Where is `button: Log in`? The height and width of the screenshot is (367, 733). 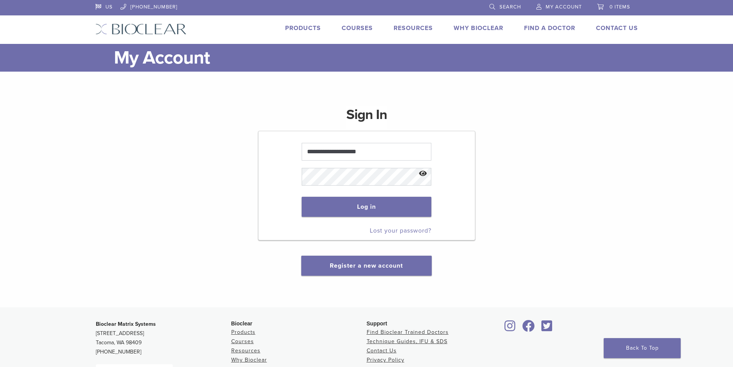 button: Log in is located at coordinates (367, 207).